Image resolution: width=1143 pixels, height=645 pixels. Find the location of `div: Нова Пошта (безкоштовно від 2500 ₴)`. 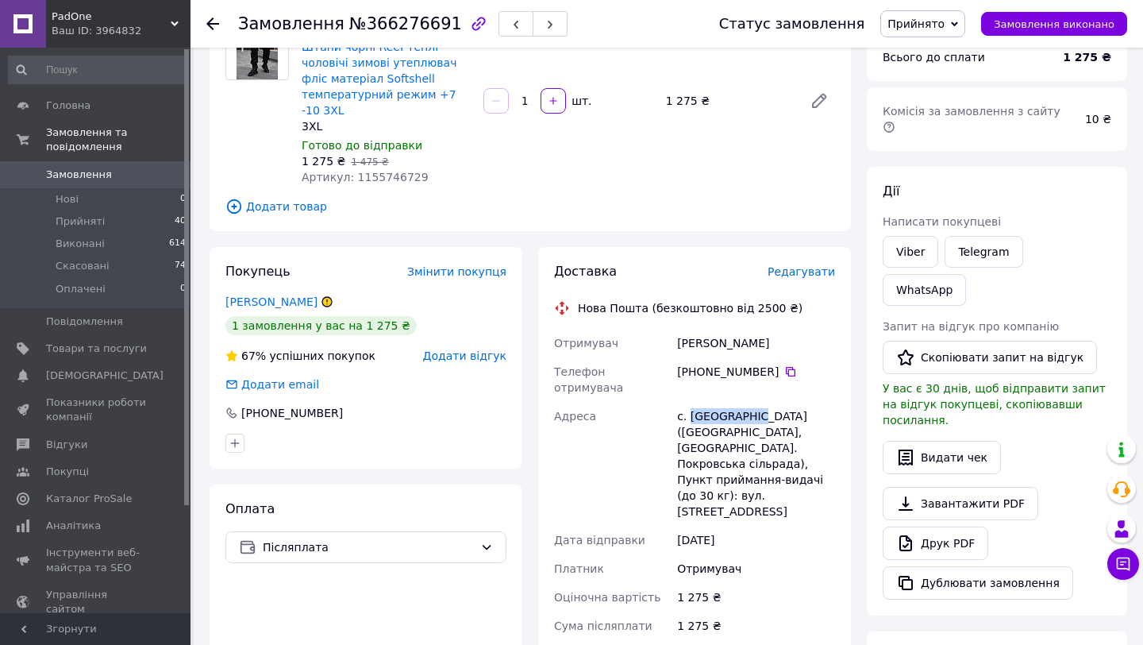

div: Нова Пошта (безкоштовно від 2500 ₴) is located at coordinates (690, 308).